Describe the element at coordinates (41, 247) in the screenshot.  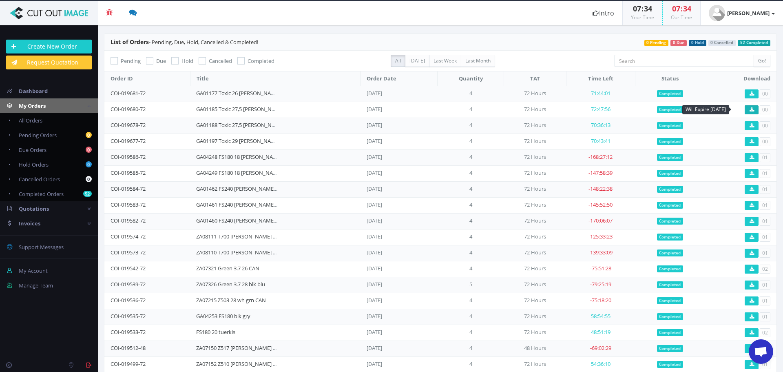
I see `span: Support Messages` at that location.